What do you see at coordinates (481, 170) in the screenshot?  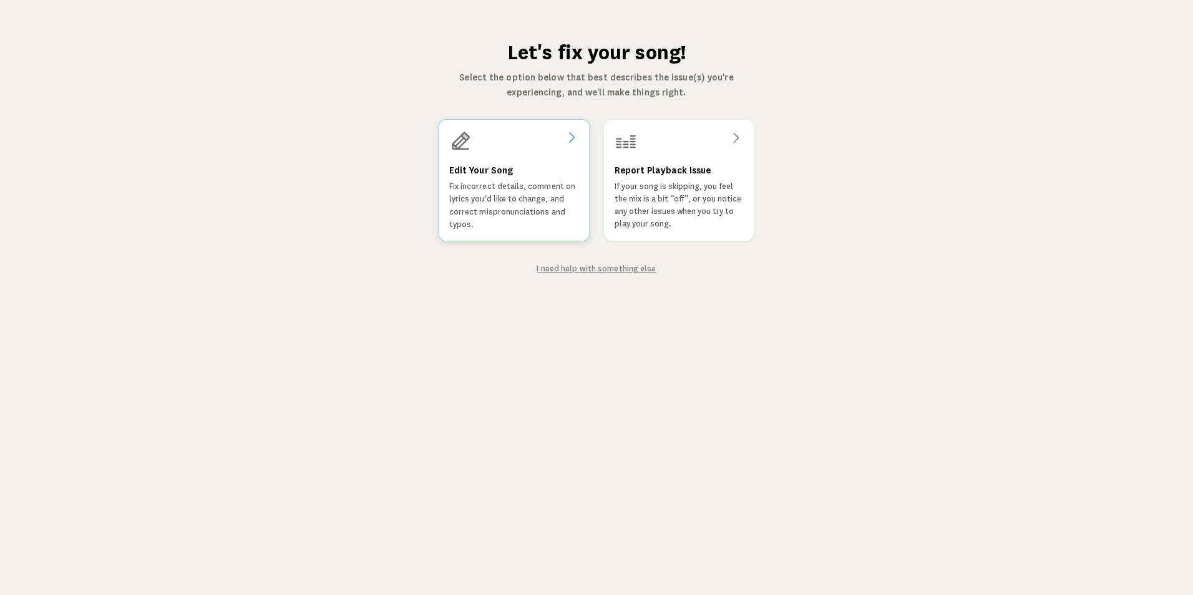 I see `h3: Edit Your Song` at bounding box center [481, 170].